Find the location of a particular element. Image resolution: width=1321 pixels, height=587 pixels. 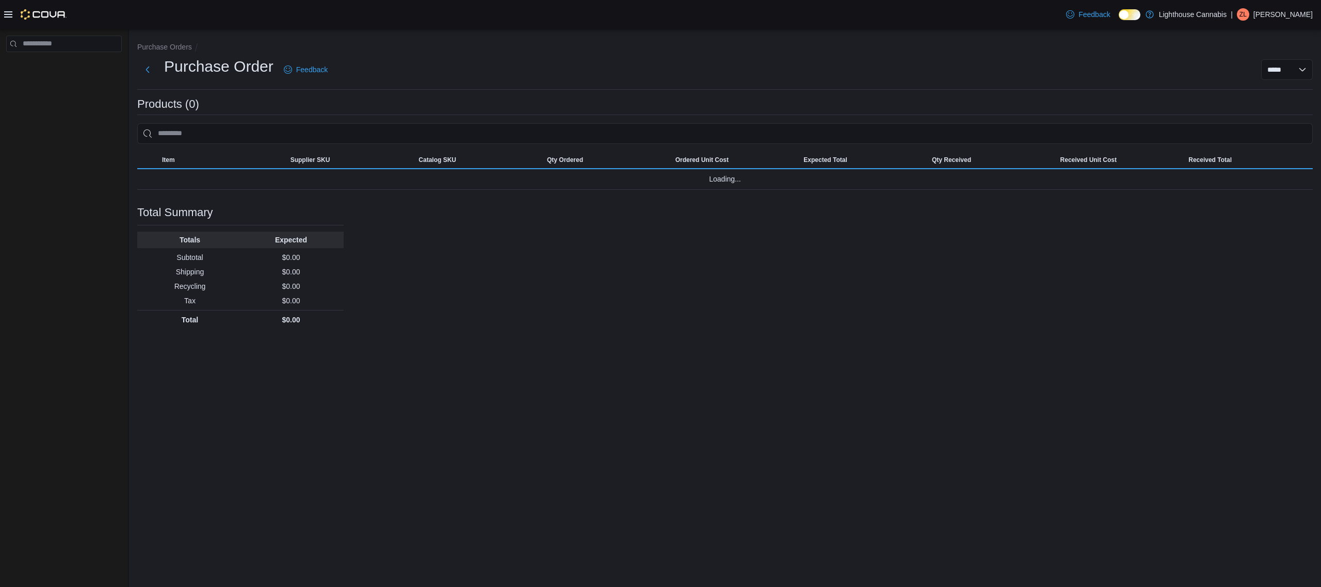

p: Recycling is located at coordinates (190, 286).